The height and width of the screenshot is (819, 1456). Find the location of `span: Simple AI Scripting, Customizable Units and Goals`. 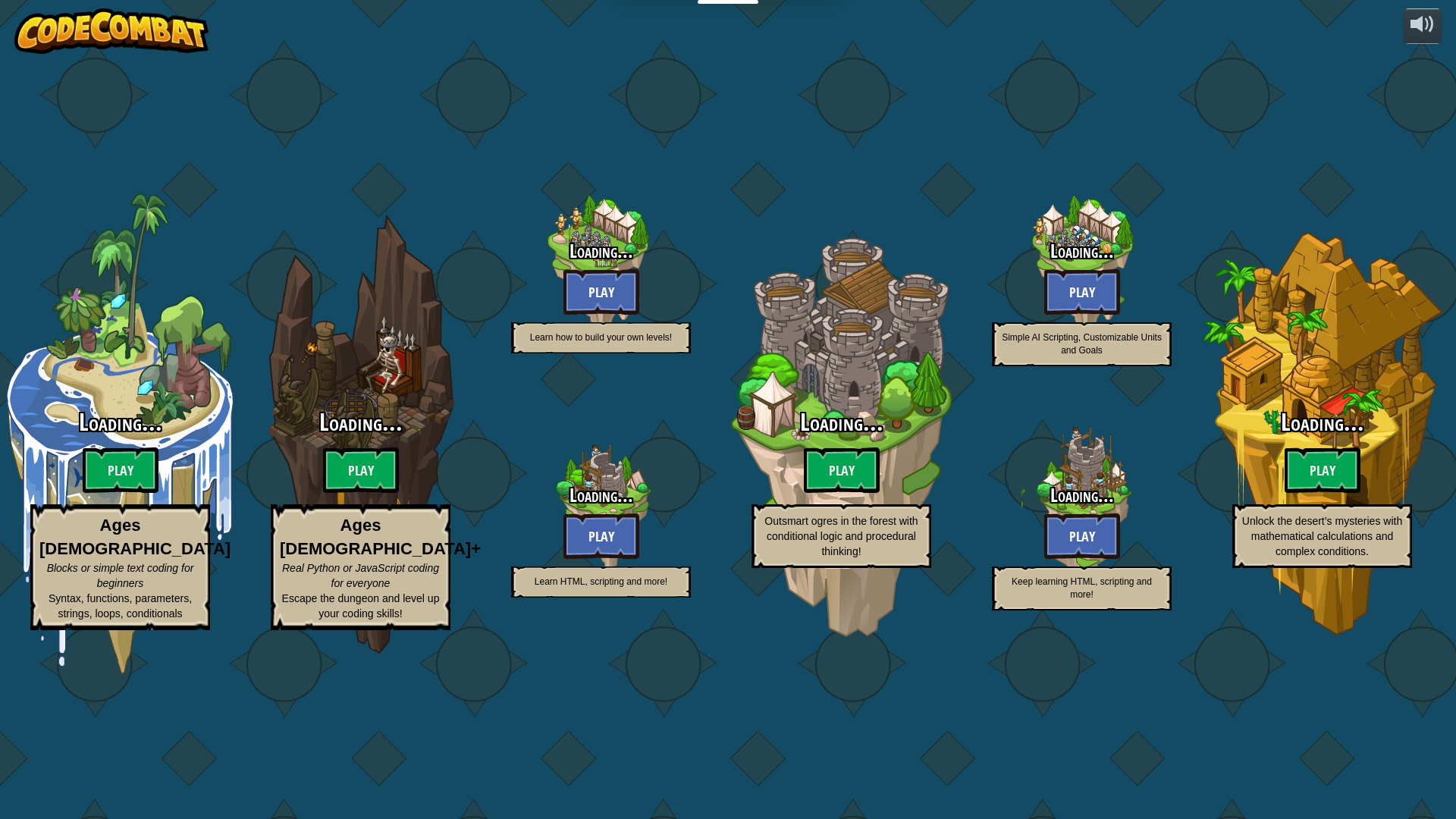

span: Simple AI Scripting, Customizable Units and Goals is located at coordinates (1081, 344).